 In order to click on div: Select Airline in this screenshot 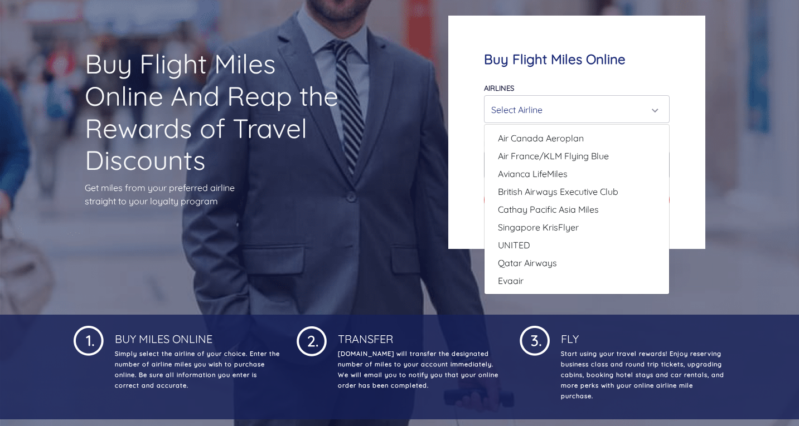, I will do `click(573, 110)`.